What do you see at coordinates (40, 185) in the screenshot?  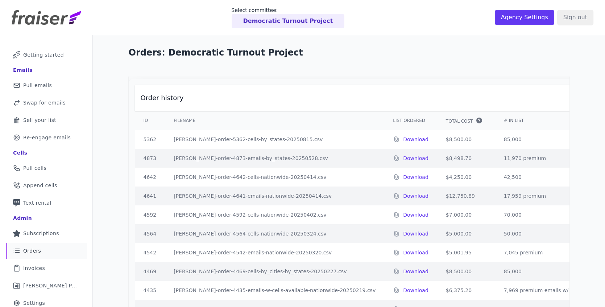 I see `span: Append cells` at bounding box center [40, 185].